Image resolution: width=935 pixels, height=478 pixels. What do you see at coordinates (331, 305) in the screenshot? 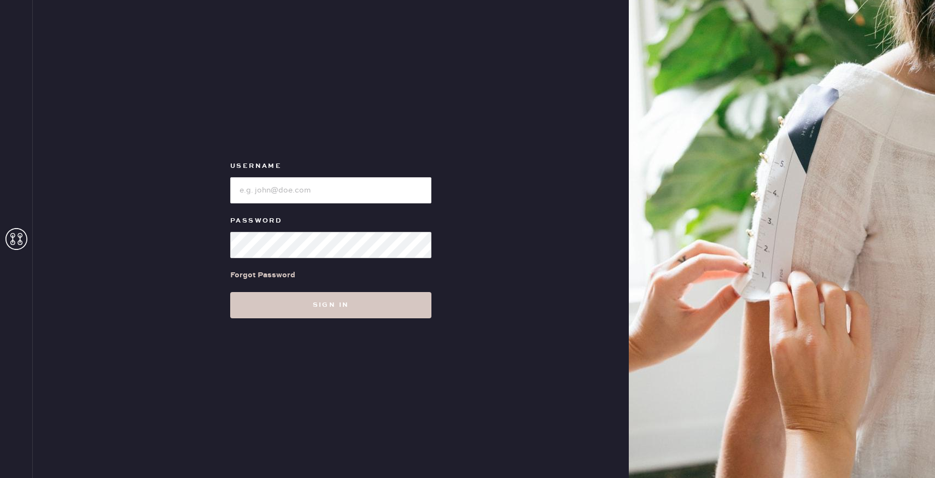
I see `button: Sign in` at bounding box center [331, 305].